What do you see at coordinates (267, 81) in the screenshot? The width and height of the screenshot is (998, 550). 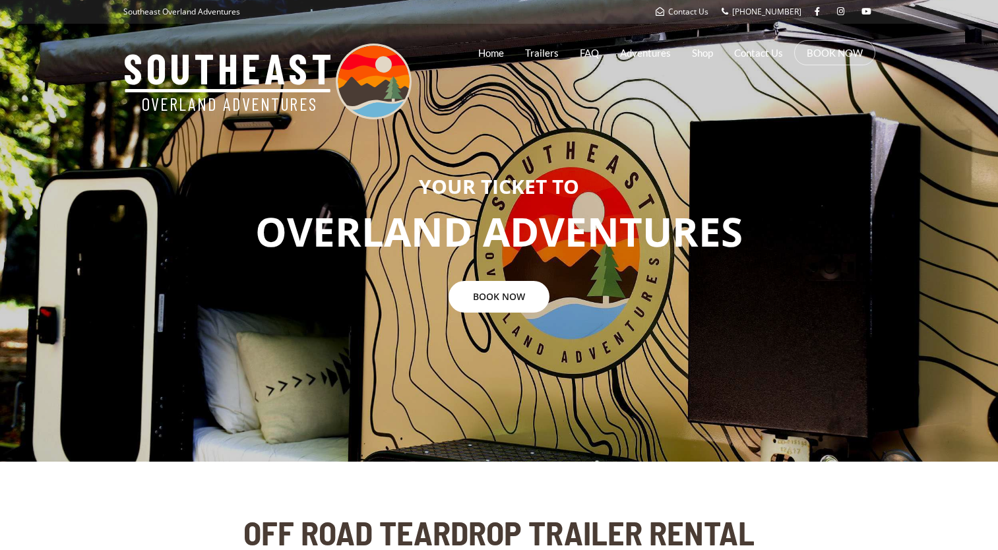 I see `img: Southeast Overland Adventures` at bounding box center [267, 81].